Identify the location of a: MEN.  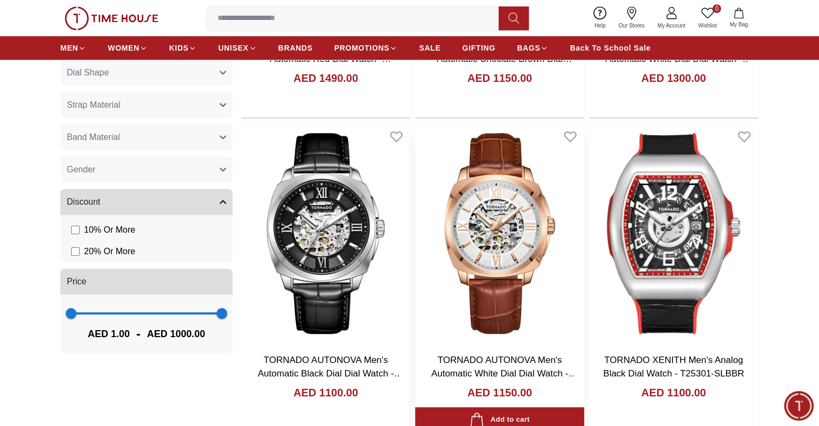
(73, 48).